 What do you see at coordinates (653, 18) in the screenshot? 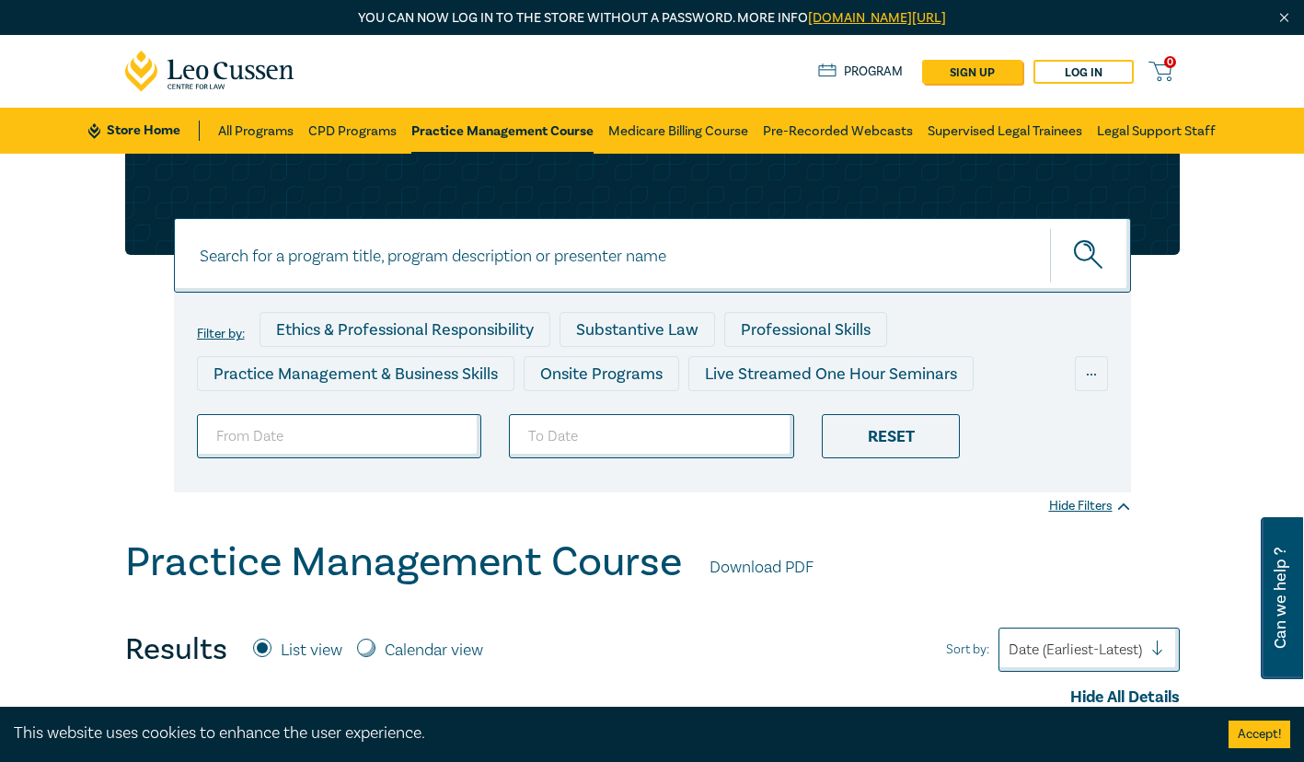
I see `p: You can now log in to the store without a password. More info` at bounding box center [653, 18].